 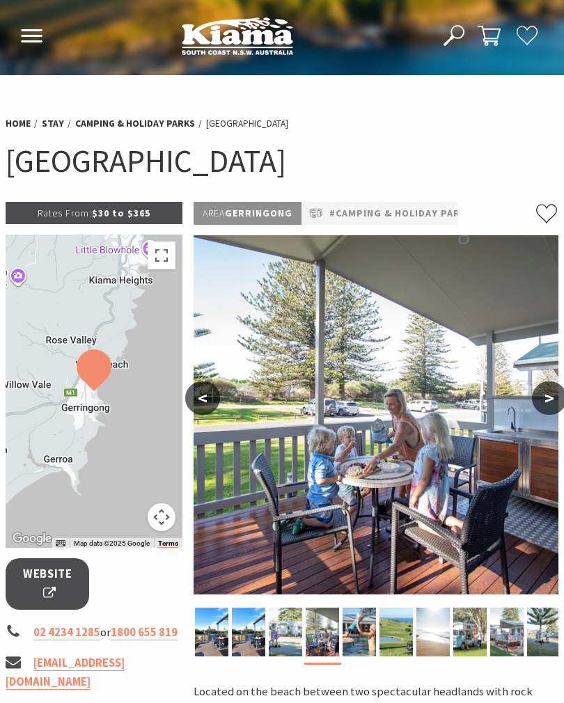 I want to click on li: or, so click(x=94, y=633).